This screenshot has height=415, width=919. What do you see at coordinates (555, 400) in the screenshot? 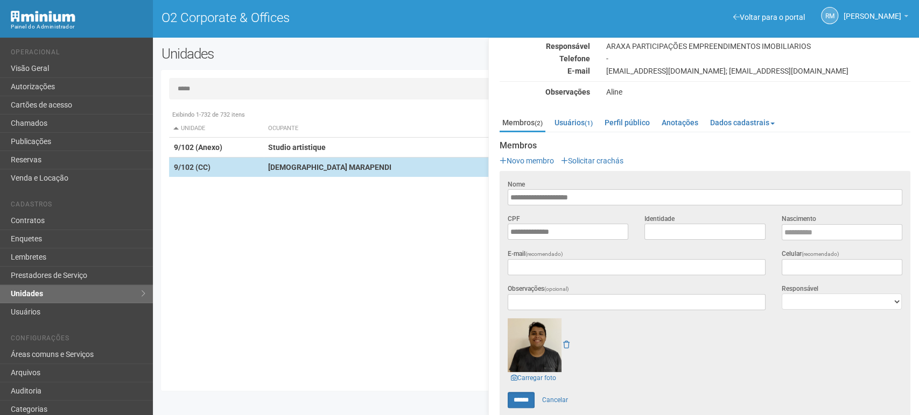
I see `a: Cancelar` at bounding box center [555, 400].